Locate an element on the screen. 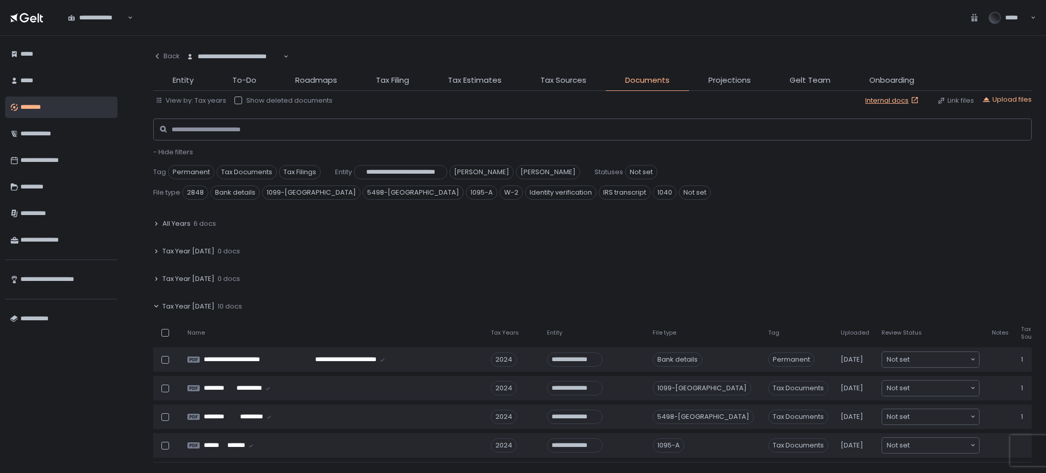 This screenshot has height=473, width=1046. span: All Years is located at coordinates (176, 224).